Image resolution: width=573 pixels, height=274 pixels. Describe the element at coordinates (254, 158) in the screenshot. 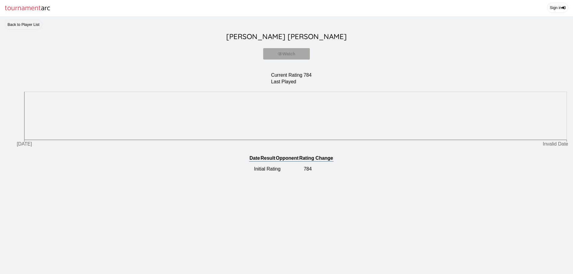

I see `th: Date` at that location.